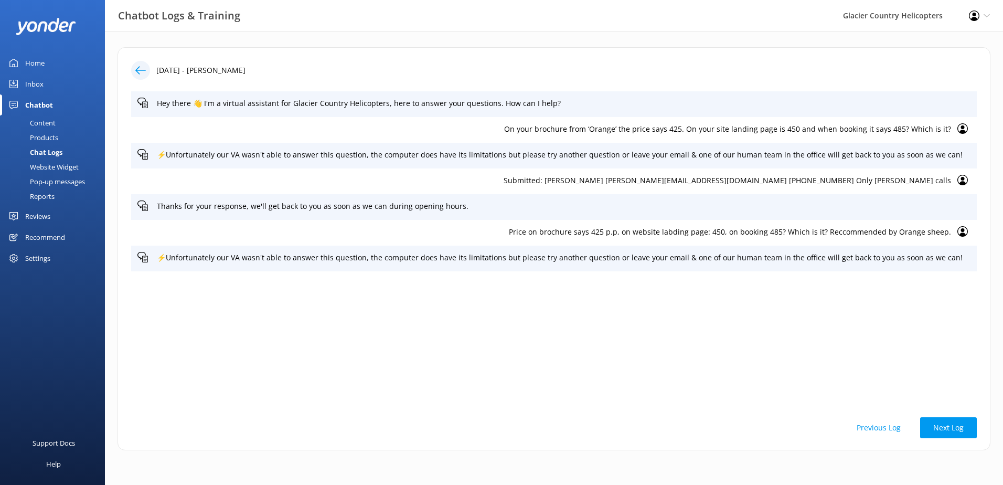  I want to click on div: Products, so click(32, 137).